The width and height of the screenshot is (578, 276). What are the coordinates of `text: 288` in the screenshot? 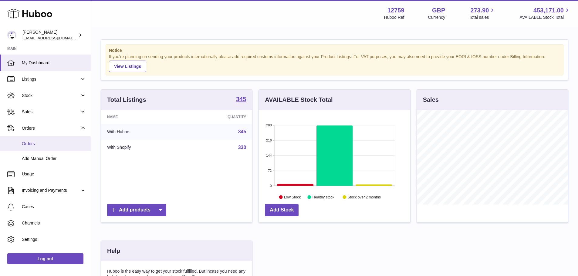 It's located at (269, 125).